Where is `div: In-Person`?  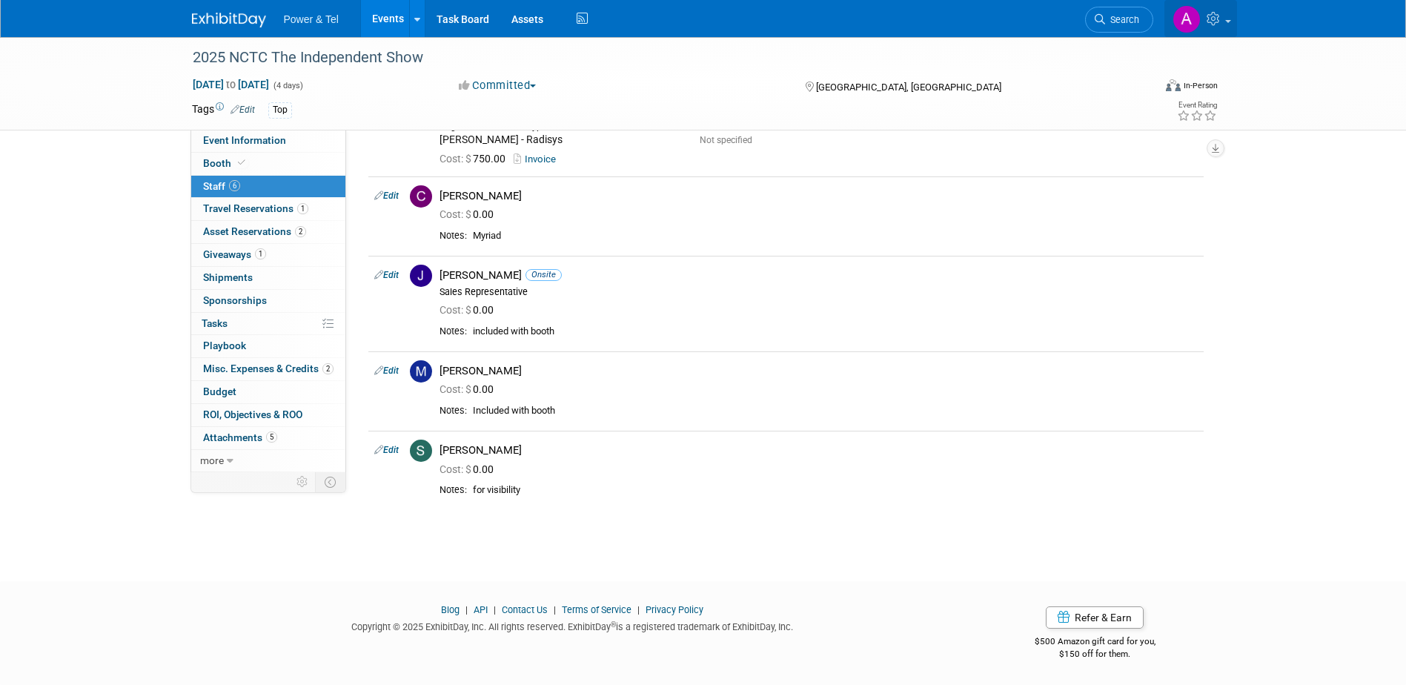 div: In-Person is located at coordinates (1200, 85).